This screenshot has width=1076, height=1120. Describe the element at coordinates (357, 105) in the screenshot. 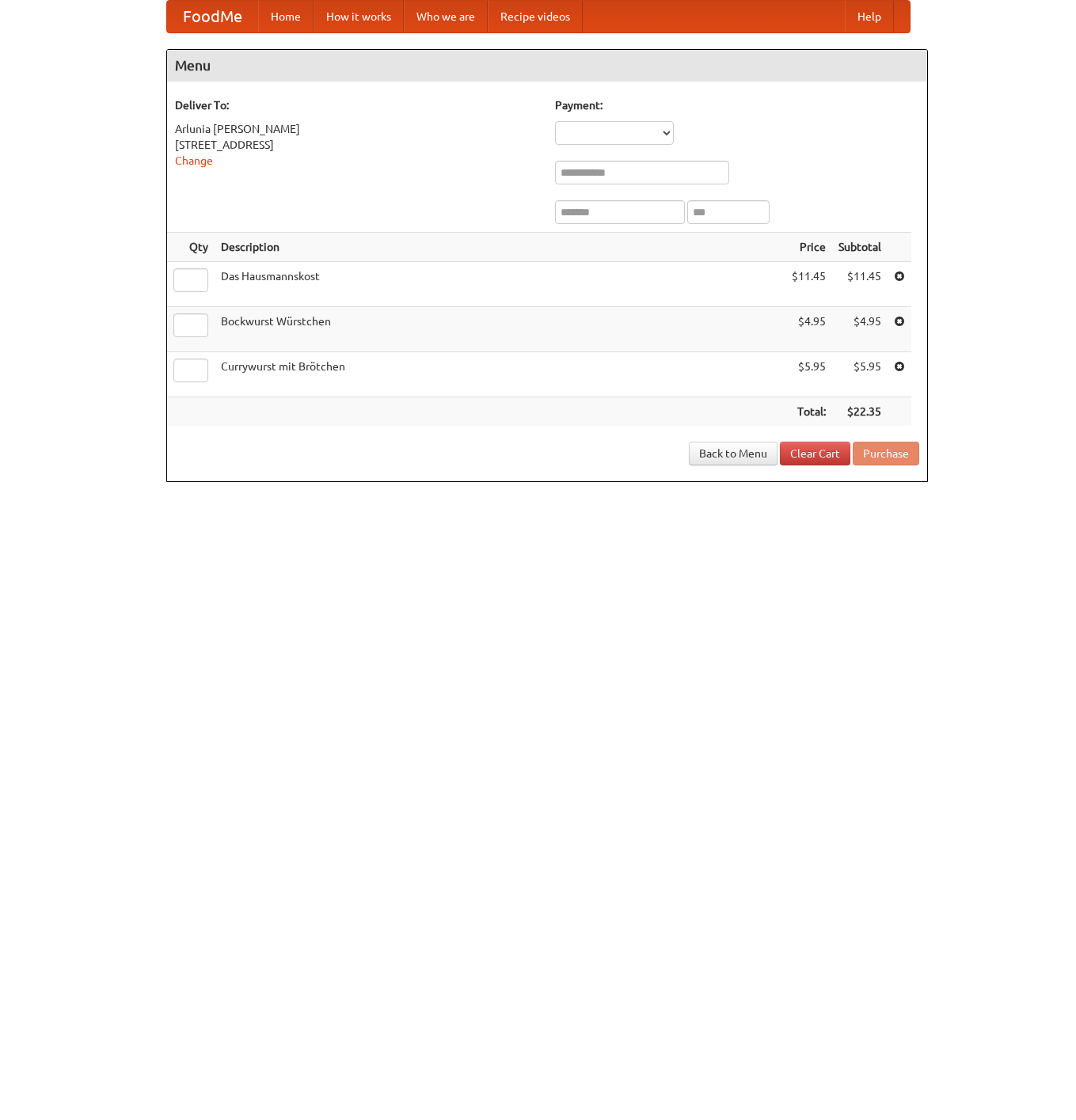

I see `h5: Deliver To:` at that location.